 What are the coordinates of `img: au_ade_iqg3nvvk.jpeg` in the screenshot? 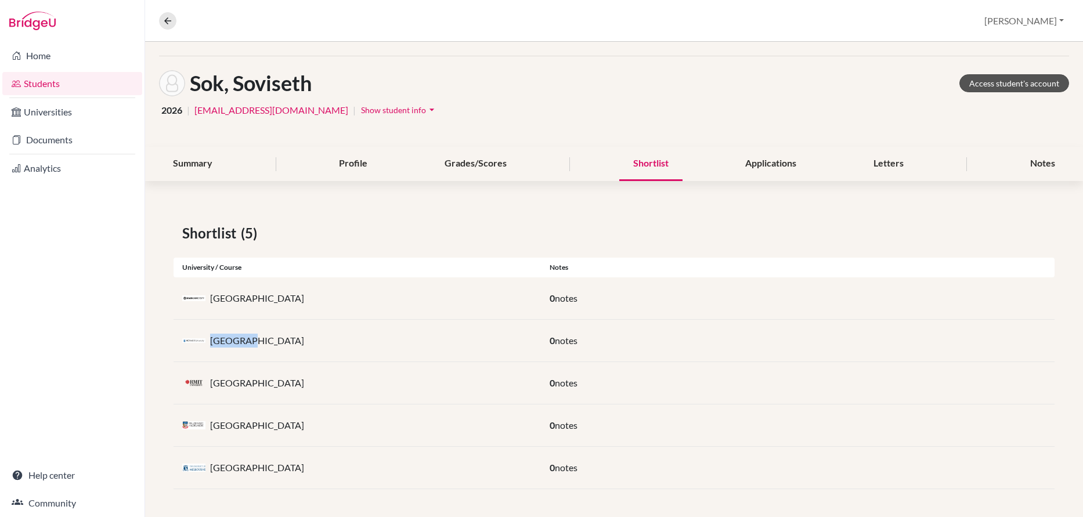 It's located at (194, 425).